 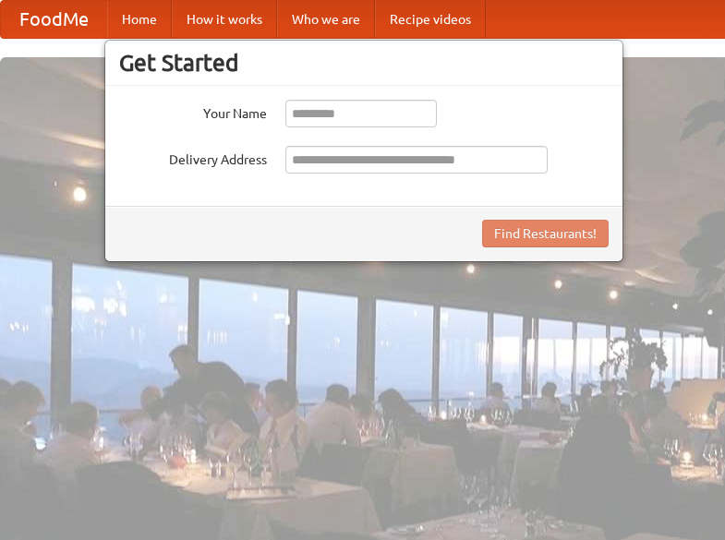 What do you see at coordinates (193, 157) in the screenshot?
I see `label: Delivery Address` at bounding box center [193, 157].